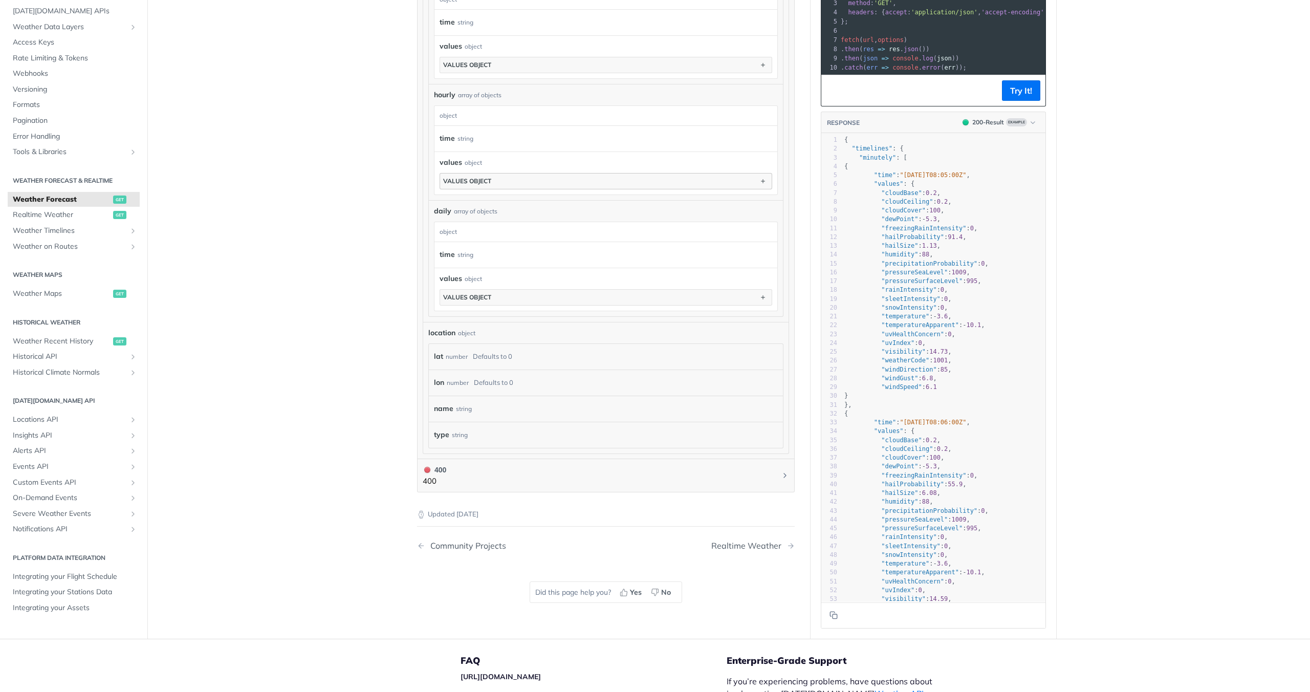 Image resolution: width=1310 pixels, height=692 pixels. Describe the element at coordinates (905, 68) in the screenshot. I see `span: console` at that location.